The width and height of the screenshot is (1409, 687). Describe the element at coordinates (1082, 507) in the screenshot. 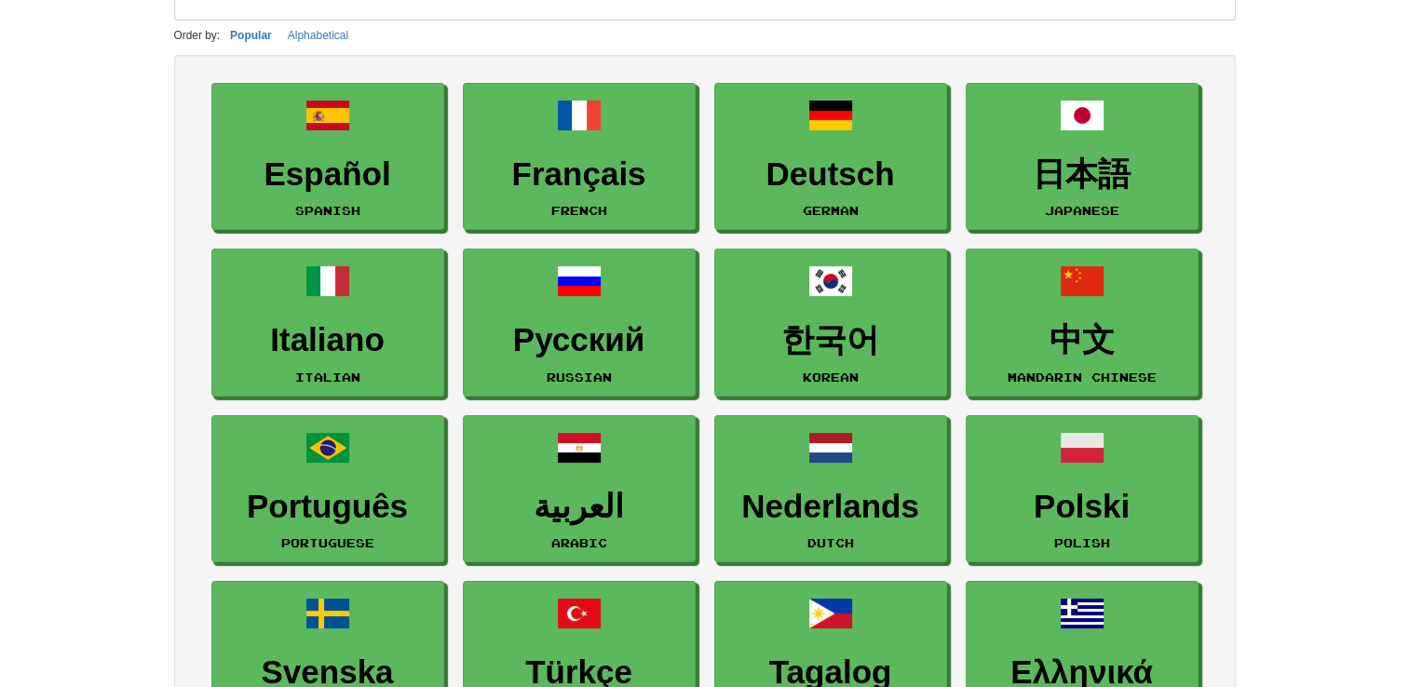

I see `h3: Polski` at that location.